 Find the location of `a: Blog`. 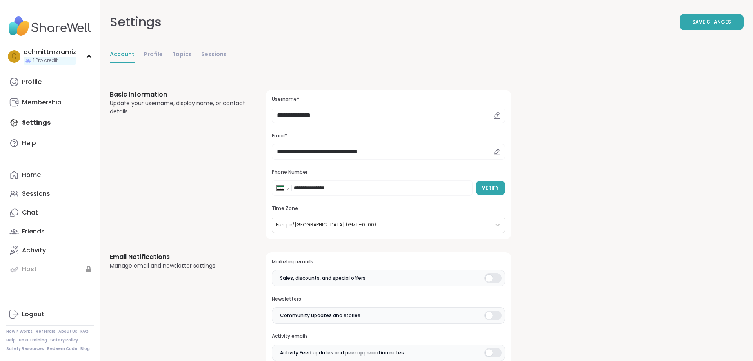

a: Blog is located at coordinates (85, 349).